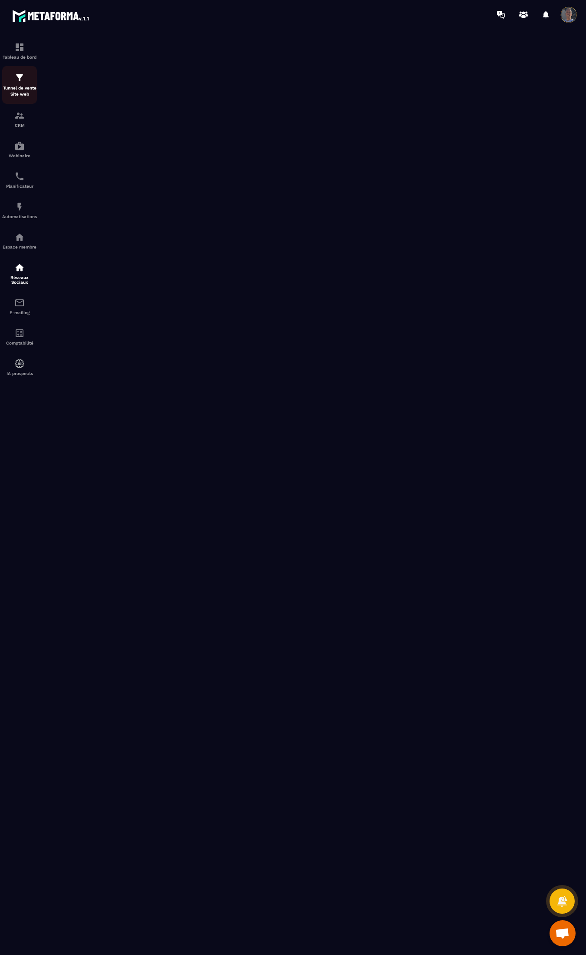 Image resolution: width=586 pixels, height=955 pixels. What do you see at coordinates (20, 337) in the screenshot?
I see `a: accountantaccountantComptabilité` at bounding box center [20, 337].